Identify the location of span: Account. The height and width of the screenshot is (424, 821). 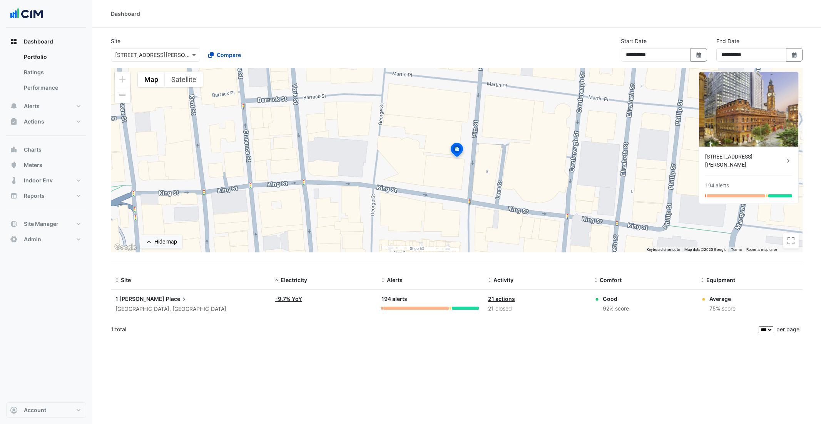
(35, 410).